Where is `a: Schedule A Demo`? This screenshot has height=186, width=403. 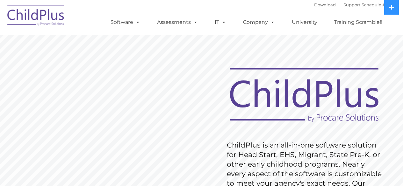
a: Schedule A Demo is located at coordinates (380, 5).